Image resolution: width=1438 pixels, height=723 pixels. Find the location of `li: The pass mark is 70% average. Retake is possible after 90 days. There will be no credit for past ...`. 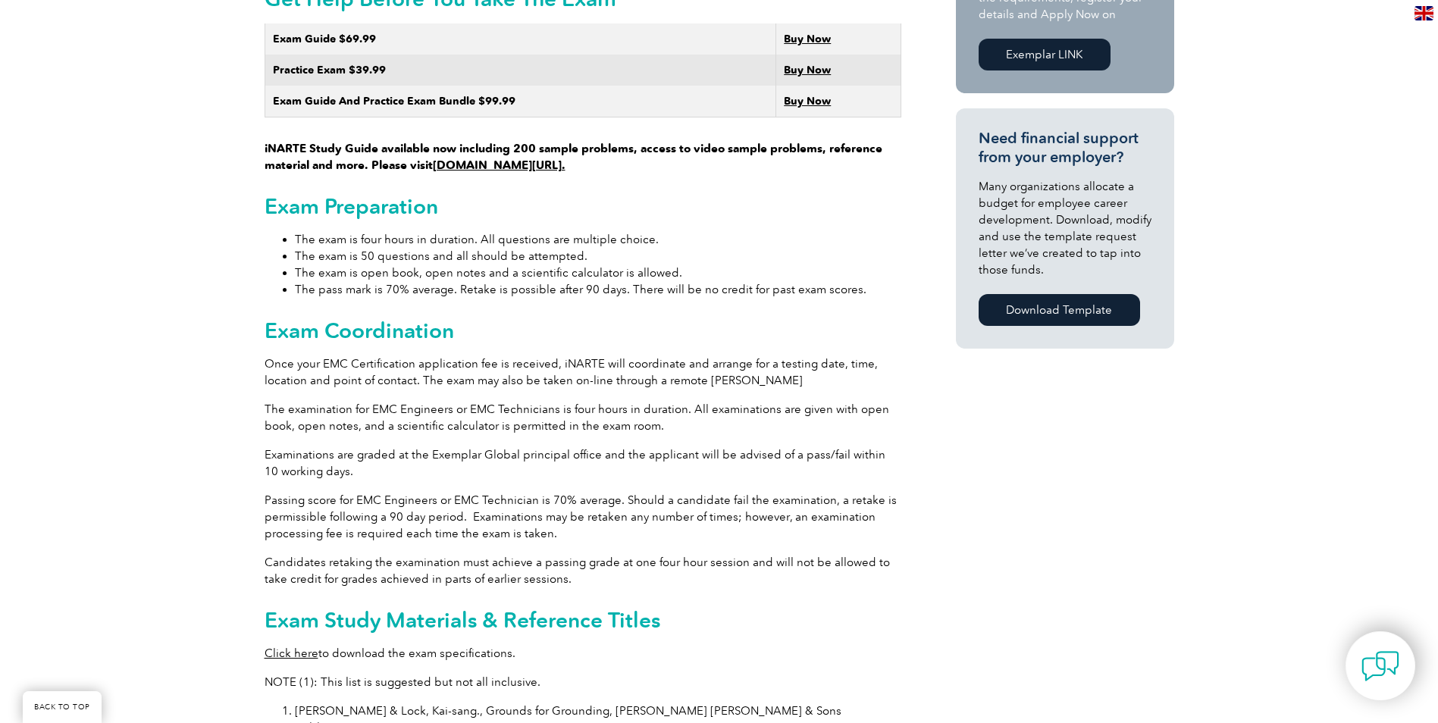

li: The pass mark is 70% average. Retake is possible after 90 days. There will be no credit for past ... is located at coordinates (598, 290).